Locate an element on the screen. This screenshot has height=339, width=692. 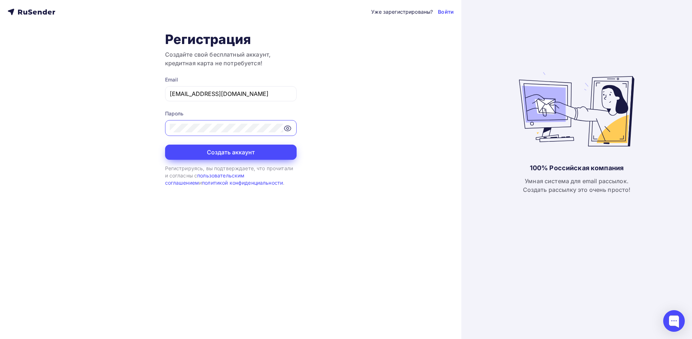
button: Создать аккаунт is located at coordinates (231, 152).